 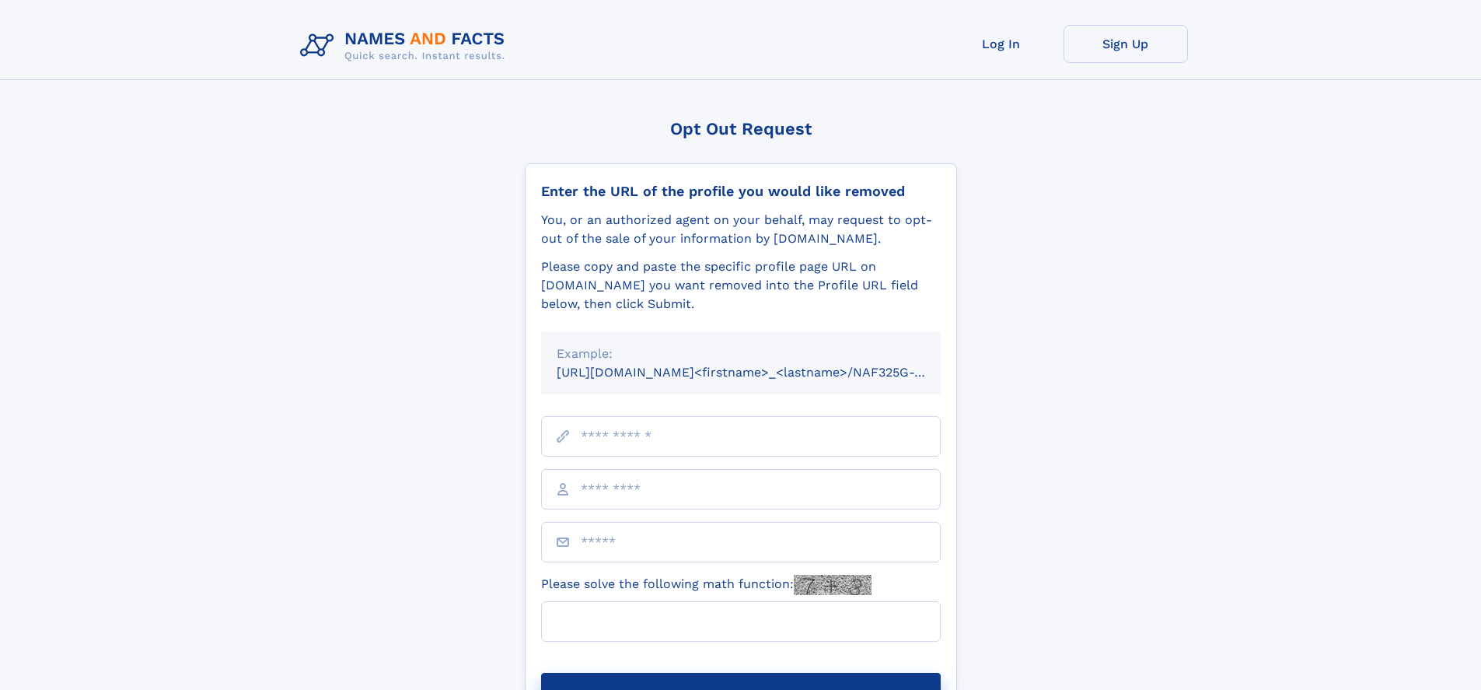 I want to click on div: You, or an authorized agent on your behalf, may request to opt-out of the sale of your informatio..., so click(x=741, y=229).